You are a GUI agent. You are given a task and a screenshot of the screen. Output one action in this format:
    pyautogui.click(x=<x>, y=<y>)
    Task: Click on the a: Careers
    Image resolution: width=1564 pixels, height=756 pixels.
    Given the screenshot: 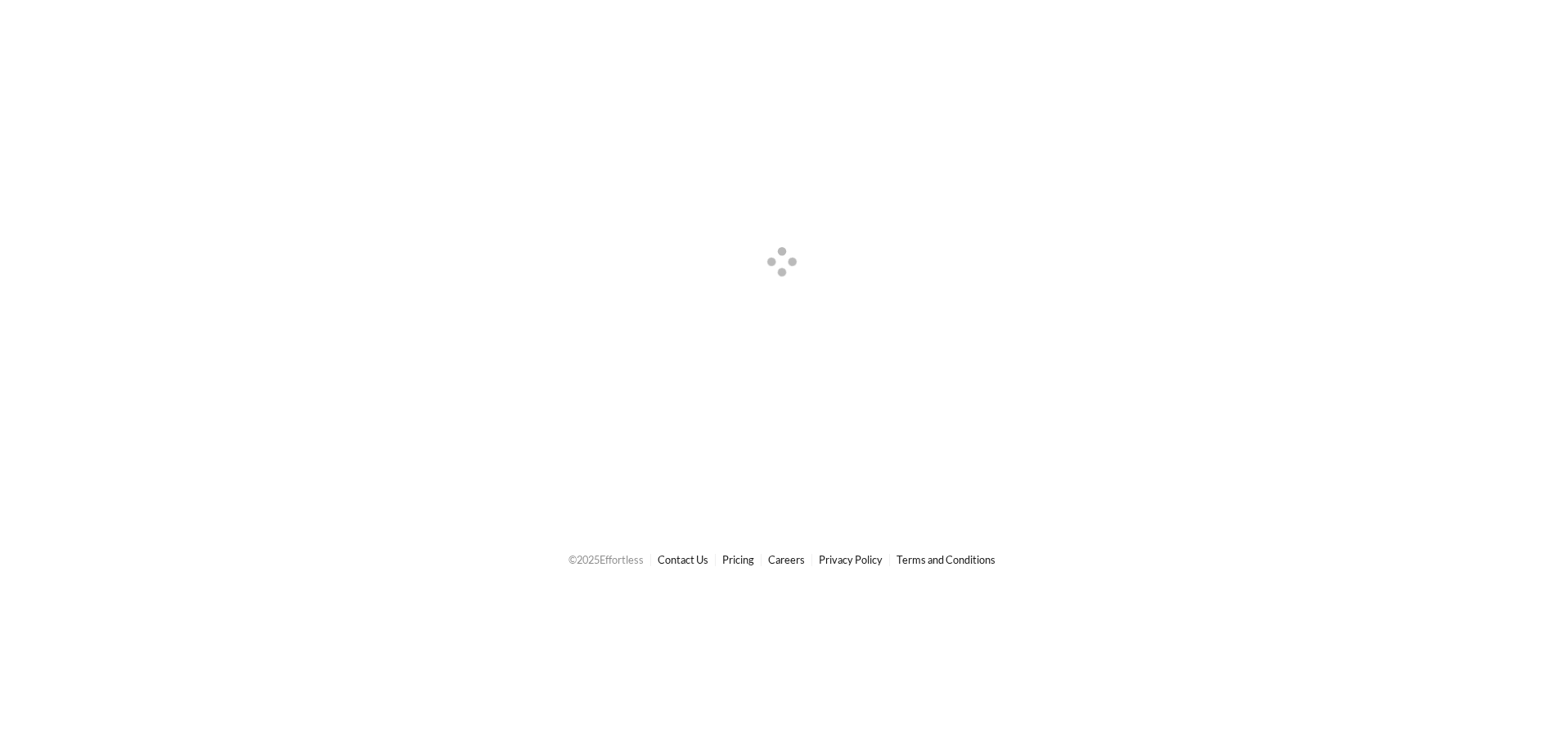 What is the action you would take?
    pyautogui.click(x=786, y=560)
    